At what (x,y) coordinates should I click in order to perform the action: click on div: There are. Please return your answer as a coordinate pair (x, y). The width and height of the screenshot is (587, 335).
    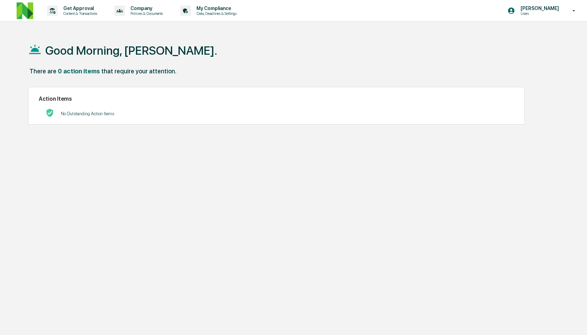
    Looking at the image, I should click on (43, 71).